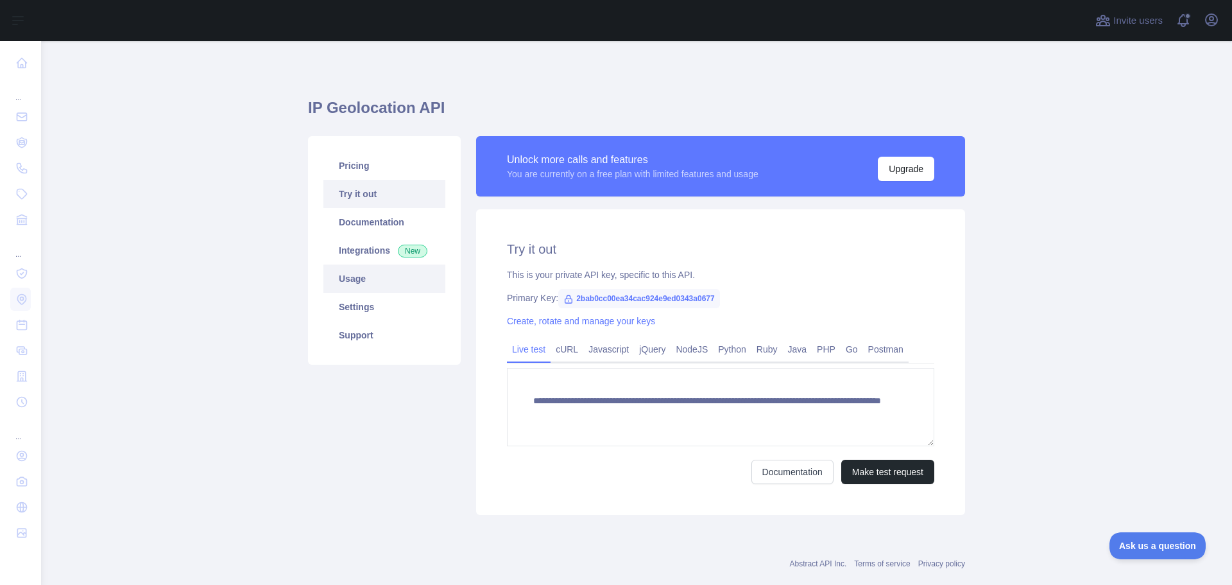 The height and width of the screenshot is (585, 1232). What do you see at coordinates (633, 160) in the screenshot?
I see `div: Unlock more calls and features` at bounding box center [633, 160].